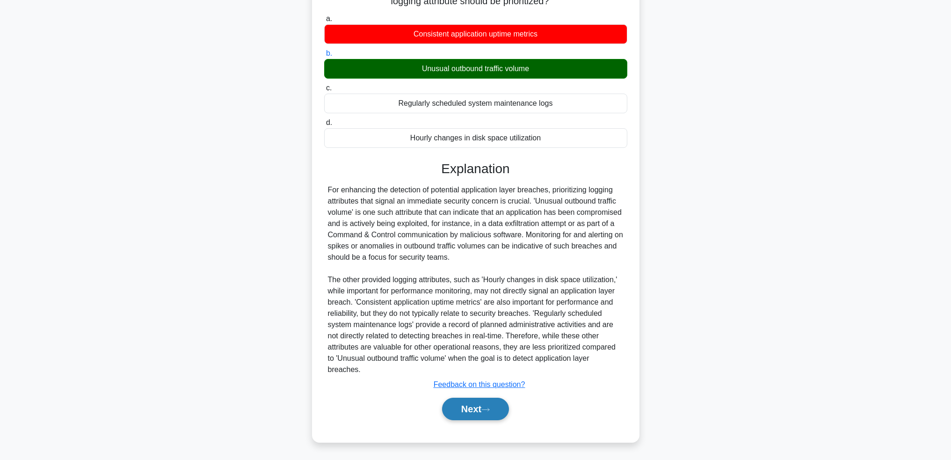  What do you see at coordinates (475, 69) in the screenshot?
I see `div: Unusual outbound traffic volume` at bounding box center [475, 69].